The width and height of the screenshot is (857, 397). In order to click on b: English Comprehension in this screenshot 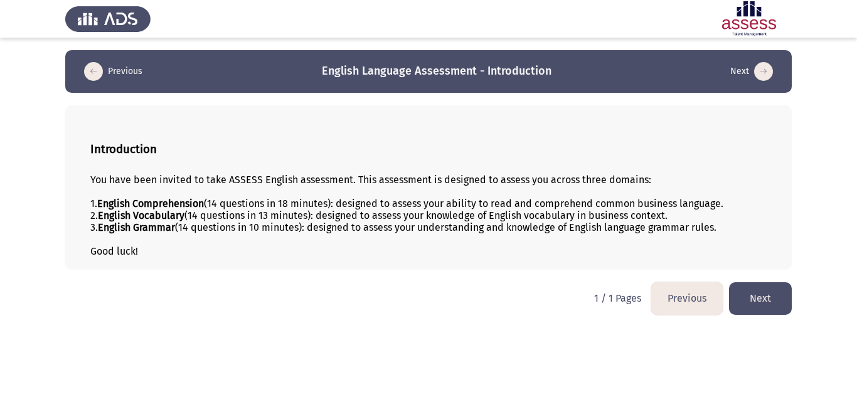, I will do `click(151, 203)`.